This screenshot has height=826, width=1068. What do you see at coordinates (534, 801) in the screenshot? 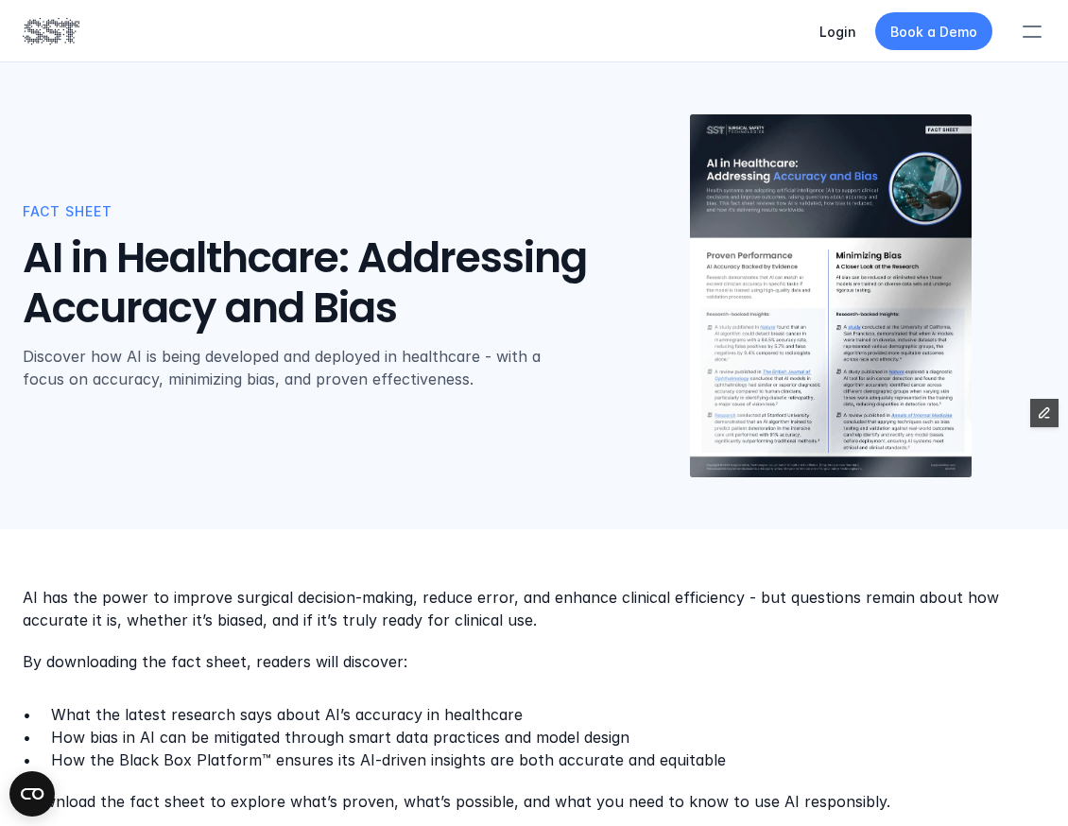
I see `p: Download the fact sheet to explore what’s proven, what’s possible, and what you need to know to u...` at bounding box center [534, 801].